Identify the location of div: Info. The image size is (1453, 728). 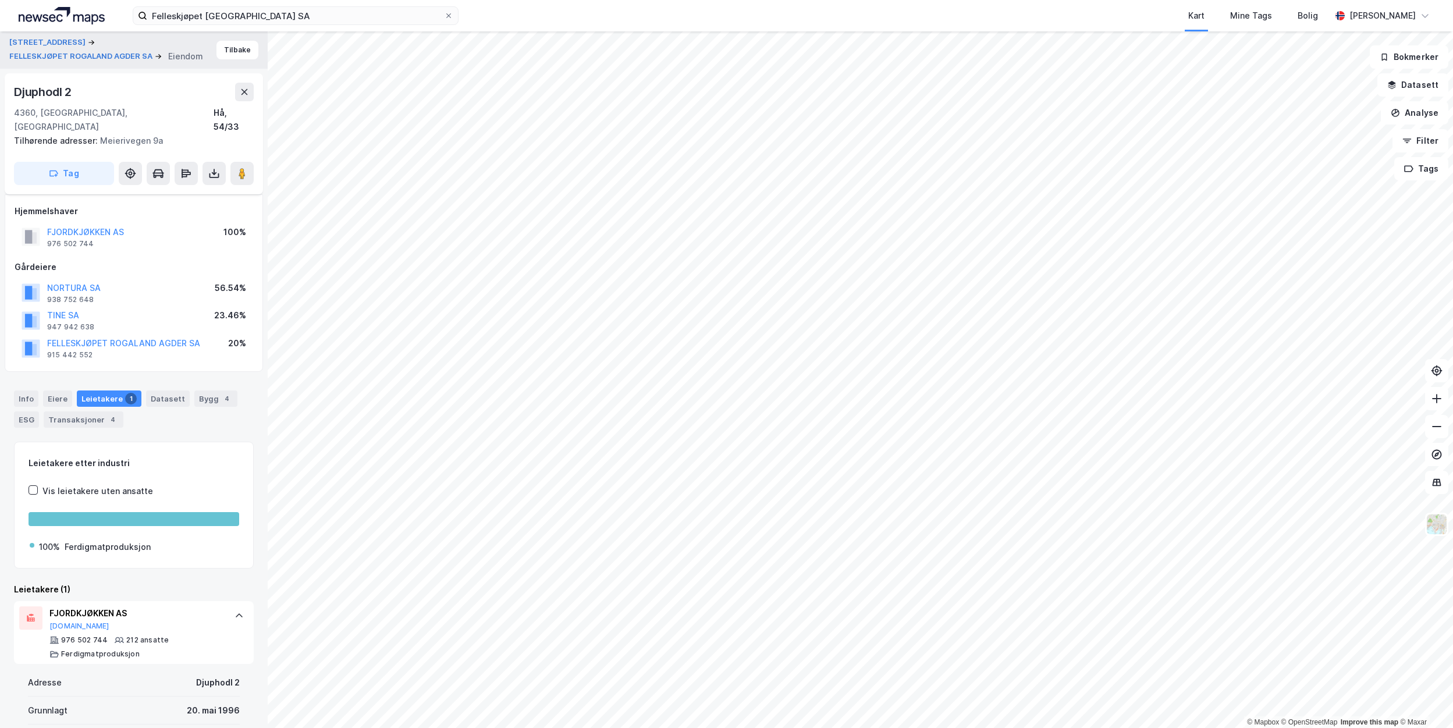
(26, 399).